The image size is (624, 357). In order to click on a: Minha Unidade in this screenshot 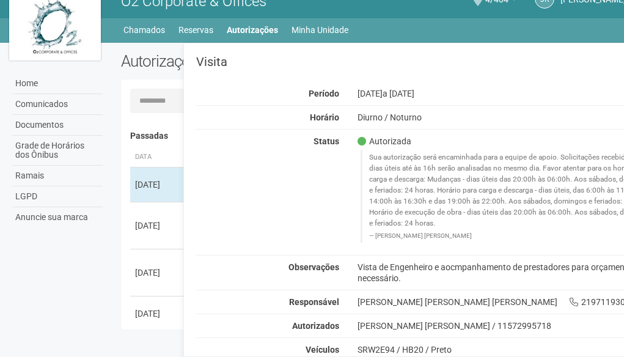, I will do `click(320, 30)`.